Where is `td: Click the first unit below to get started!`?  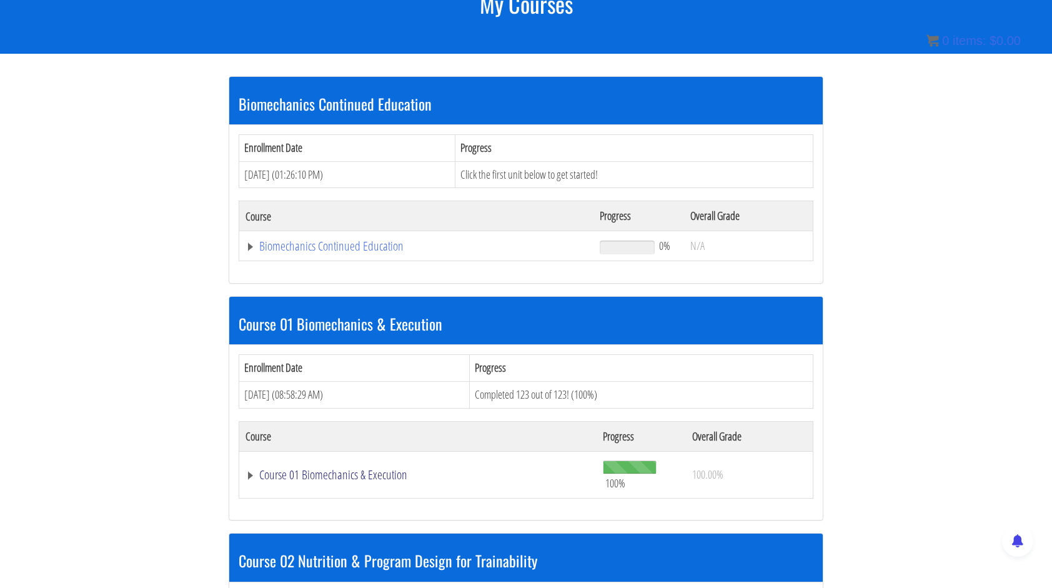
td: Click the first unit below to get started! is located at coordinates (634, 174).